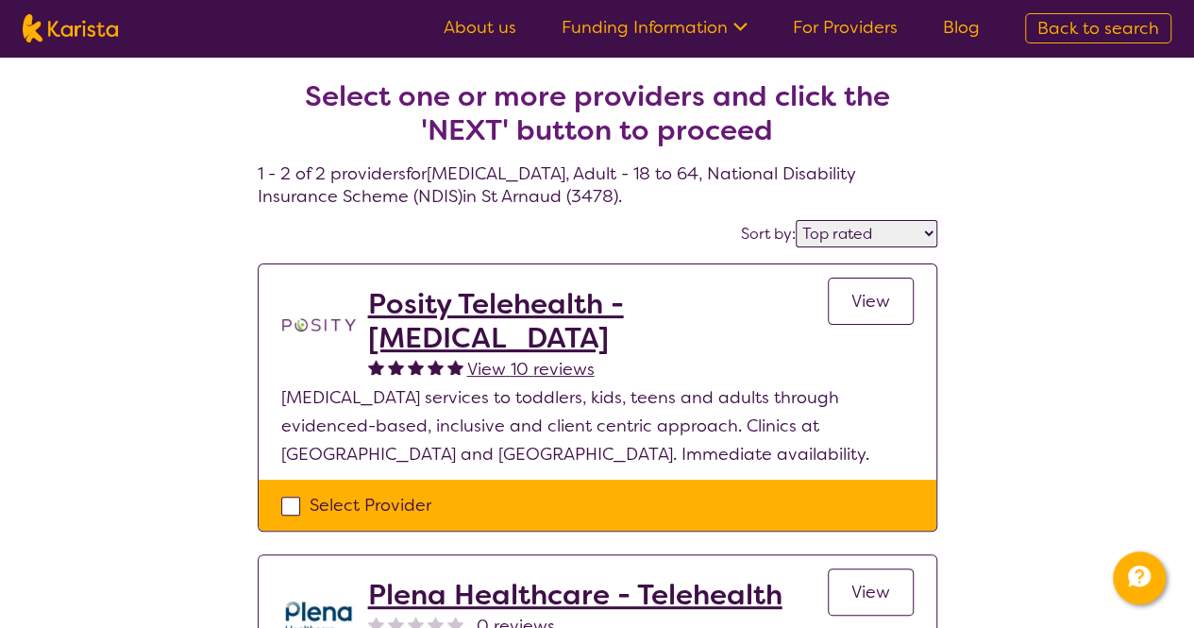 The height and width of the screenshot is (628, 1194). Describe the element at coordinates (575, 595) in the screenshot. I see `h2: Plena Healthcare - Telehealth` at that location.